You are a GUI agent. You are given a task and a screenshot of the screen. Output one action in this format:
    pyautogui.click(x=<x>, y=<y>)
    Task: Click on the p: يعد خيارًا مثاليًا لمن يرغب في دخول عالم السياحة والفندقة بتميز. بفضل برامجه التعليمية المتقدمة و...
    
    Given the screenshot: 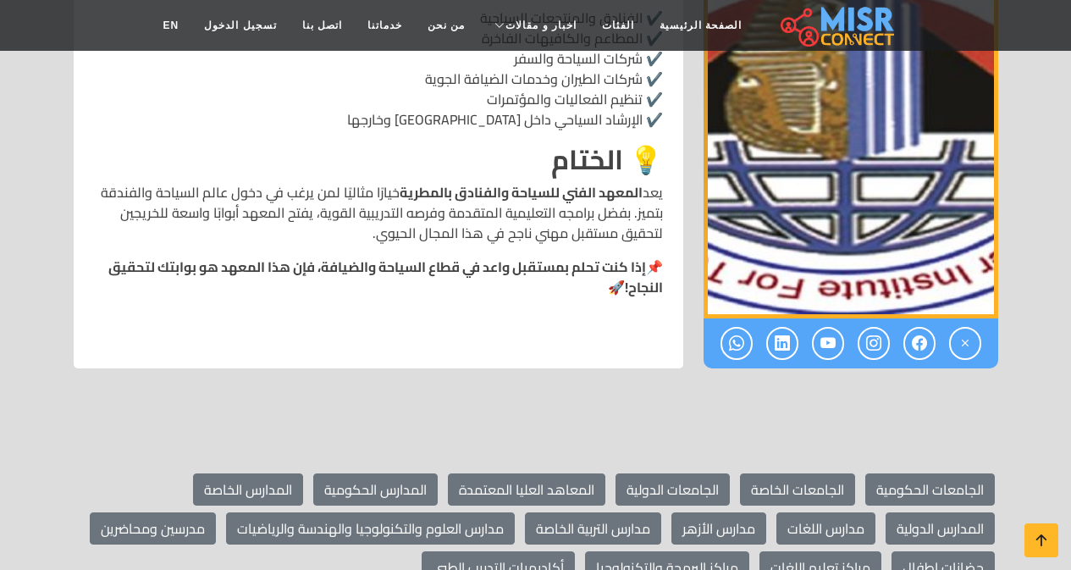 What is the action you would take?
    pyautogui.click(x=378, y=212)
    